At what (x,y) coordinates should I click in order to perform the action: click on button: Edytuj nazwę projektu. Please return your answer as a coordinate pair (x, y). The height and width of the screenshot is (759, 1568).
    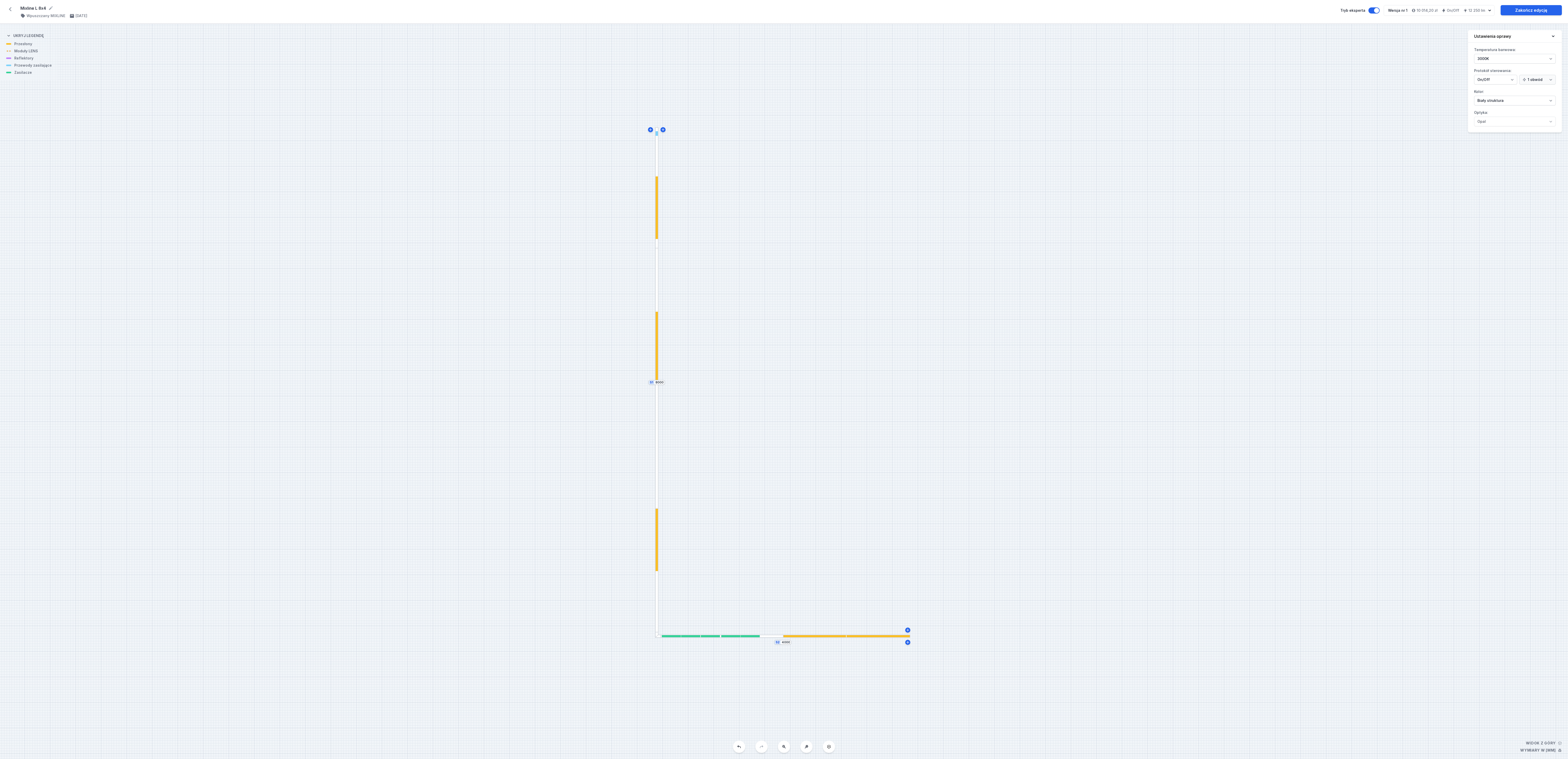
    Looking at the image, I should click on (51, 8).